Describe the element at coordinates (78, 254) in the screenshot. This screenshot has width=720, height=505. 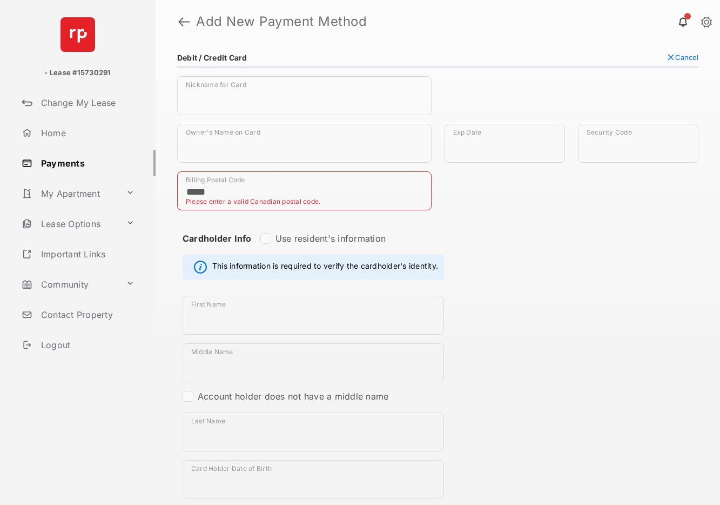
I see `a: Important Links` at that location.